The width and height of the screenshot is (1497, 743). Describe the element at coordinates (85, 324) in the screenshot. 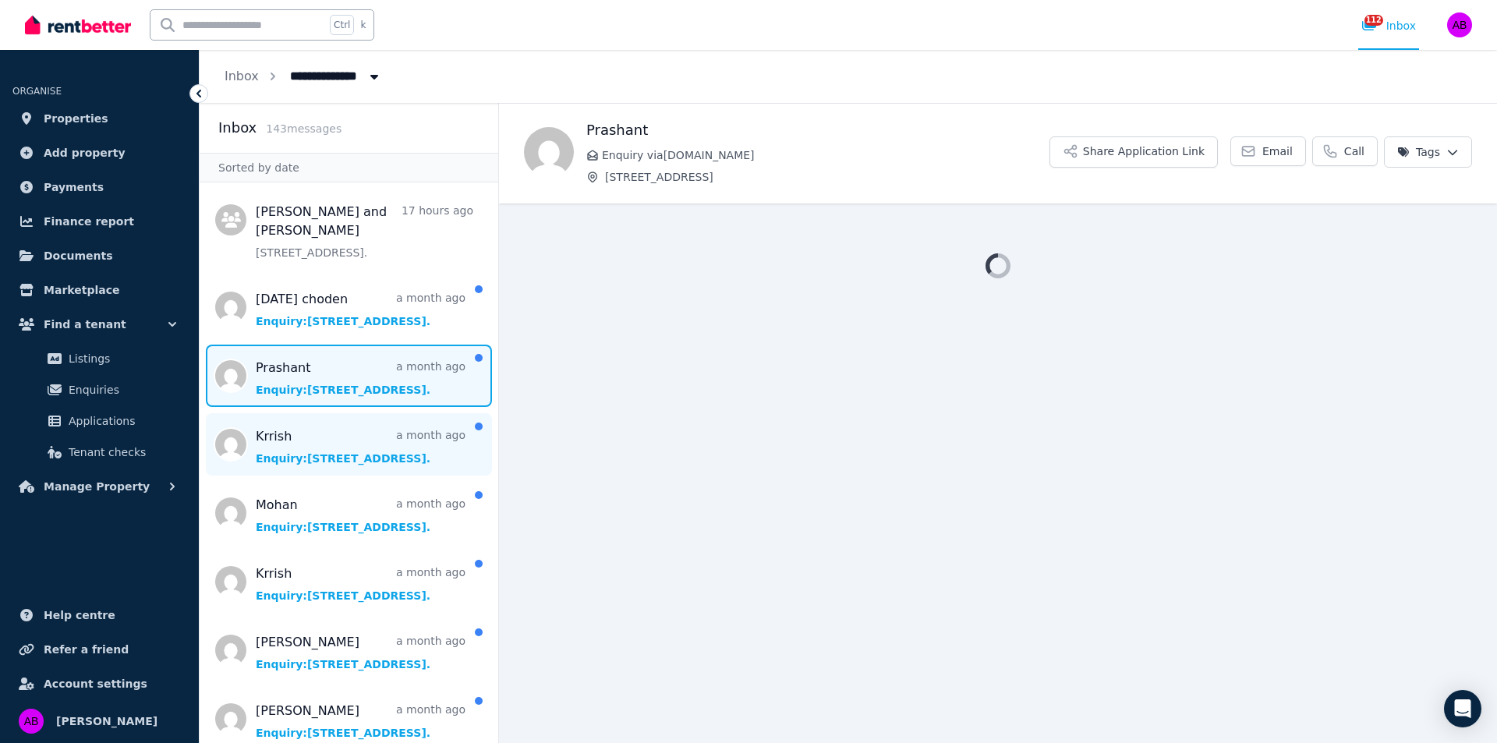

I see `span: Find a tenant` at that location.